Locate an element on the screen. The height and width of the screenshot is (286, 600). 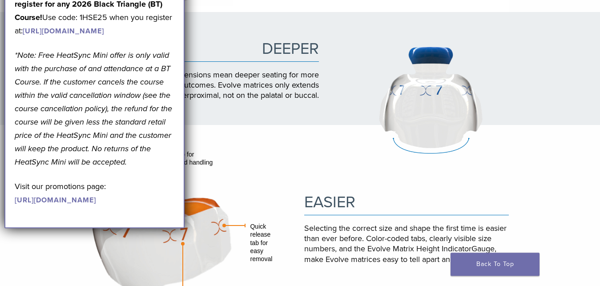
em: *Note: Free HeatSync Mini offer is only valid with the purchase of and attendance at a BT Course.... is located at coordinates (93, 109).